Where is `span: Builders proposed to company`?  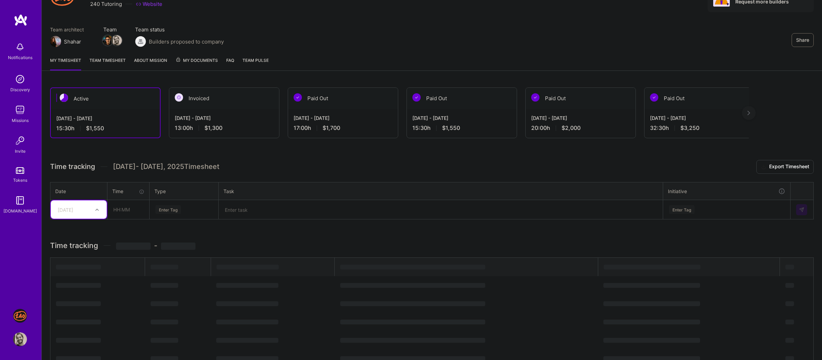 span: Builders proposed to company is located at coordinates (186, 41).